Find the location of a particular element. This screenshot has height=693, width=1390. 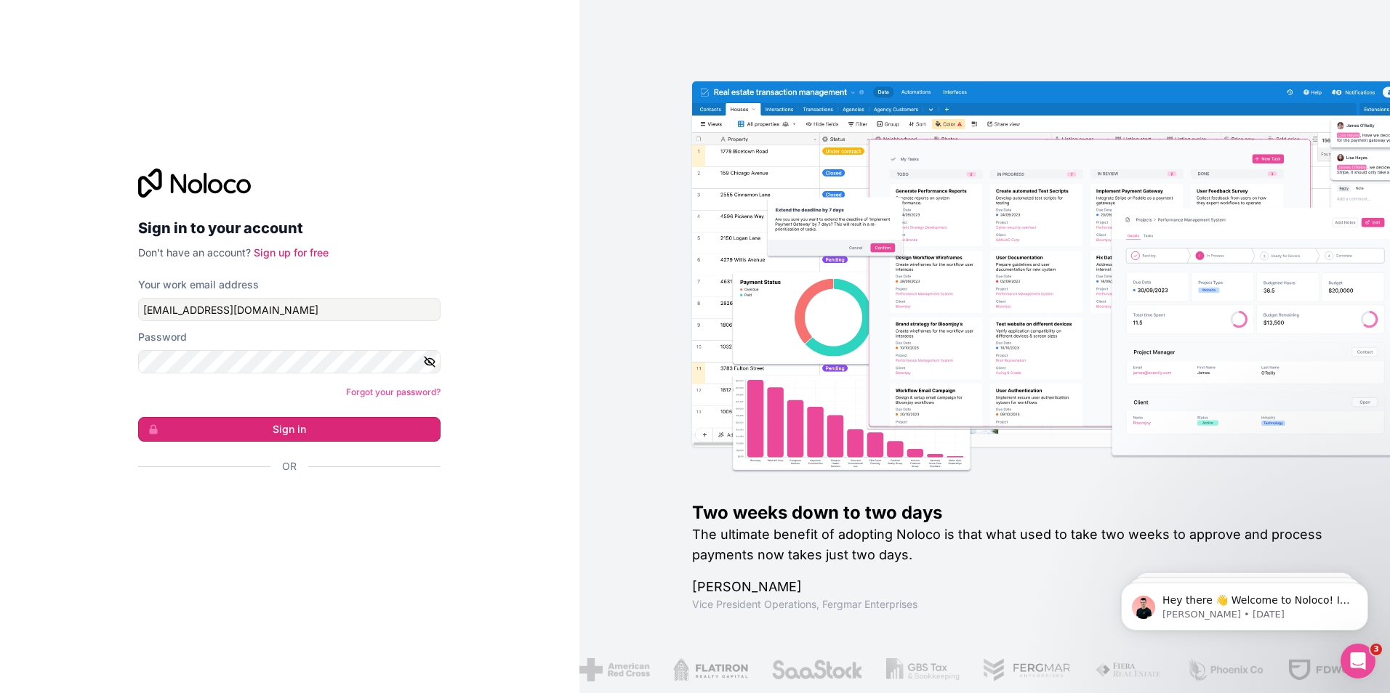

h1: Two weeks down to two days is located at coordinates (1018, 513).